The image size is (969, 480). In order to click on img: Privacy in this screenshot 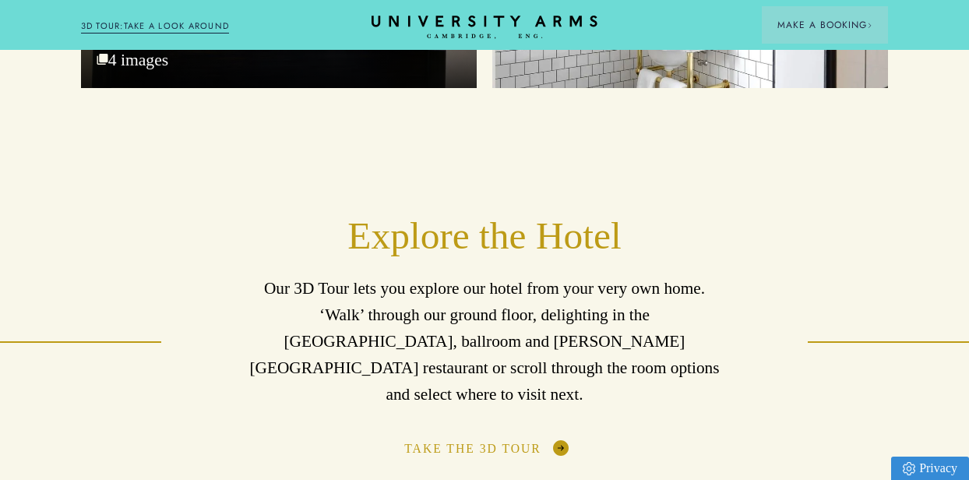, I will do `click(909, 468)`.